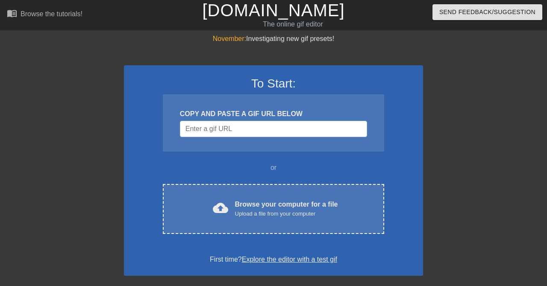 This screenshot has width=547, height=286. What do you see at coordinates (487, 12) in the screenshot?
I see `span: Send Feedback/Suggestion` at bounding box center [487, 12].